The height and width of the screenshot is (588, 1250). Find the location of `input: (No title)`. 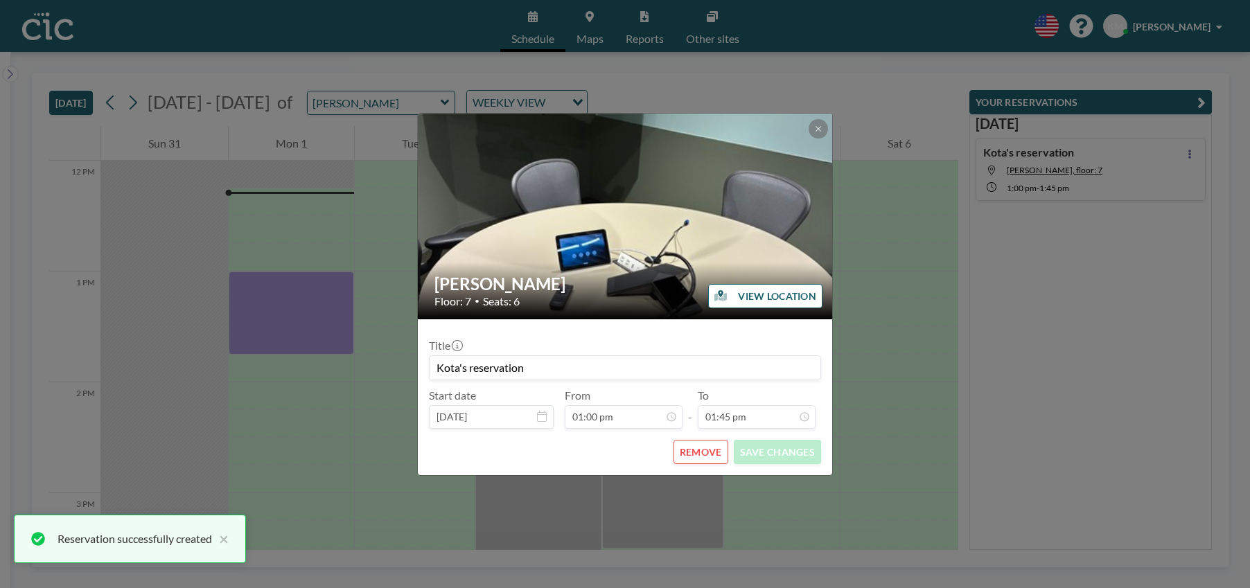

input: (No title) is located at coordinates (625, 368).